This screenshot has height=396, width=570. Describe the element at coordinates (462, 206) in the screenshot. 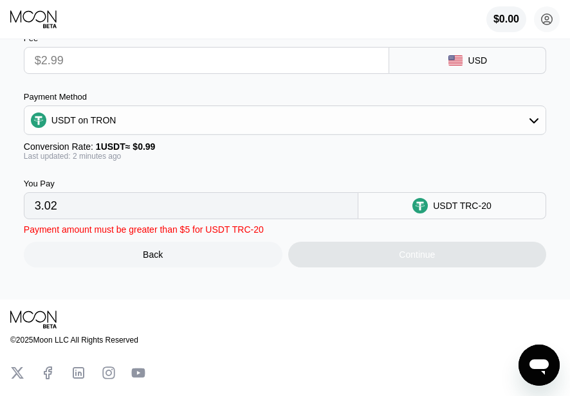

I see `div: USDT TRC-20` at that location.